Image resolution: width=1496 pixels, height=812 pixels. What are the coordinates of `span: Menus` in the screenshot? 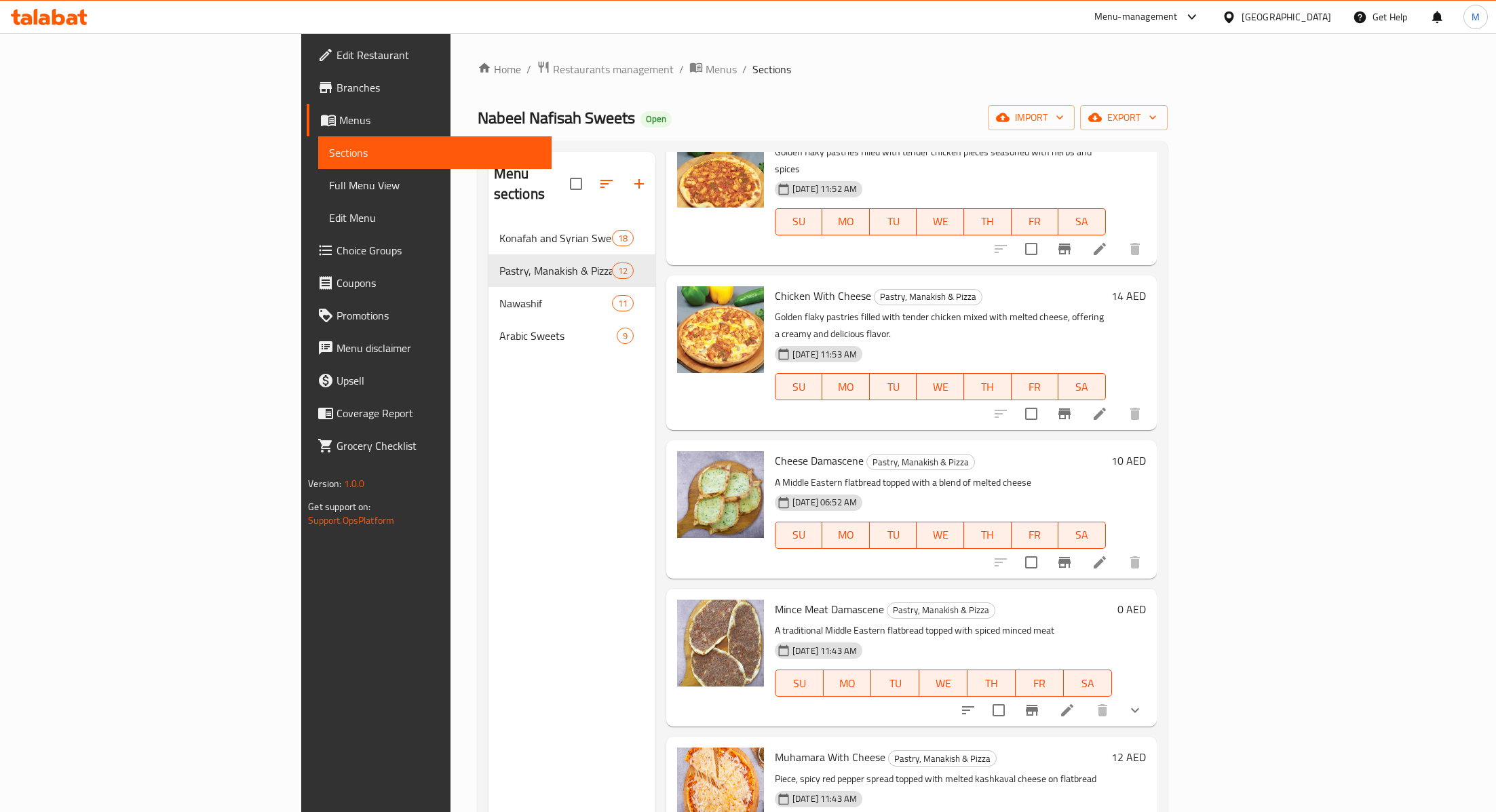 It's located at (722, 69).